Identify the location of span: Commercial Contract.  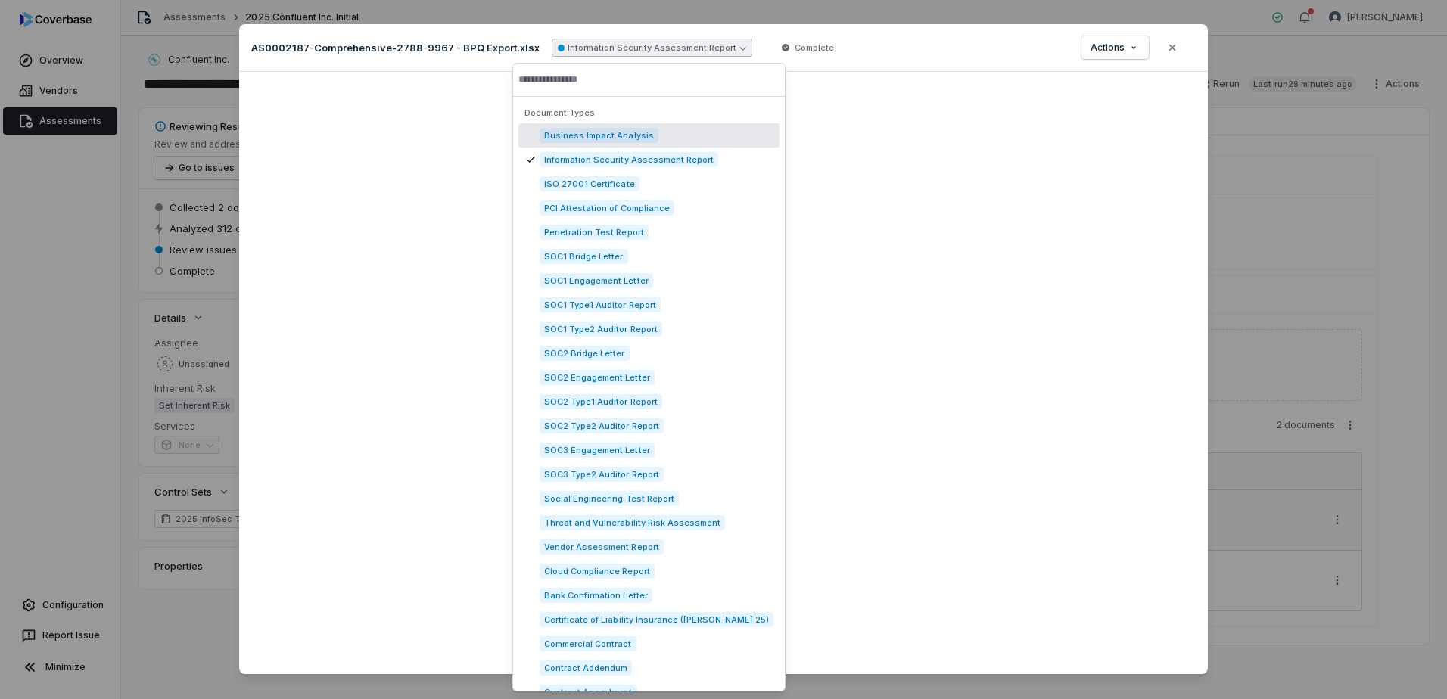
(588, 644).